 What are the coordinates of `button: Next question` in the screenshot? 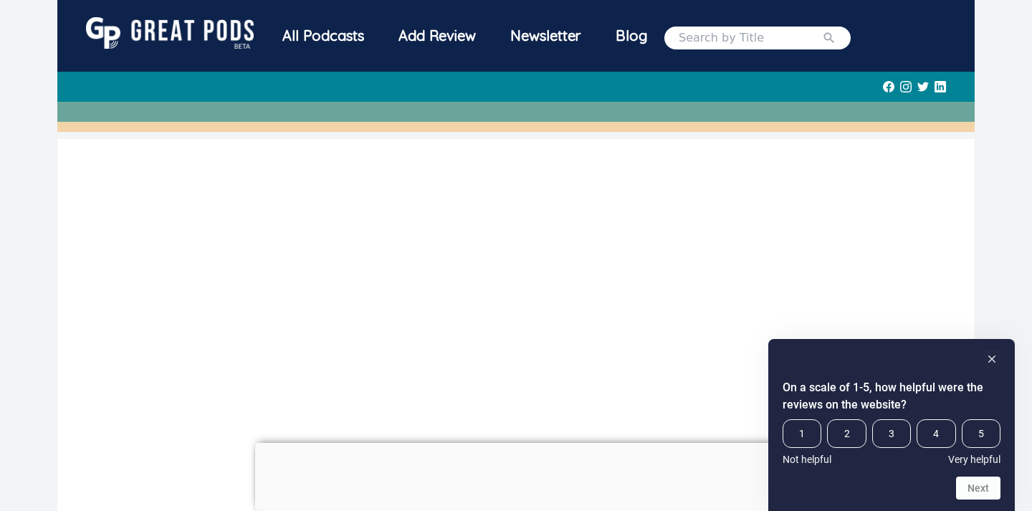 It's located at (979, 488).